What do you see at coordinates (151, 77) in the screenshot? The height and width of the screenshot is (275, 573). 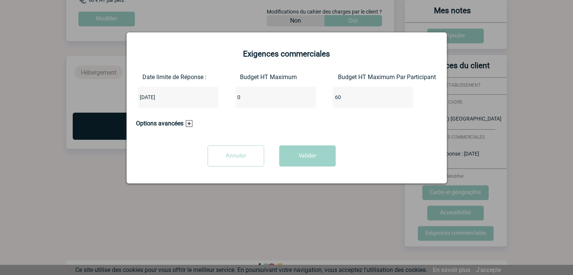 I see `label: Date limite de Réponse :` at bounding box center [151, 77].